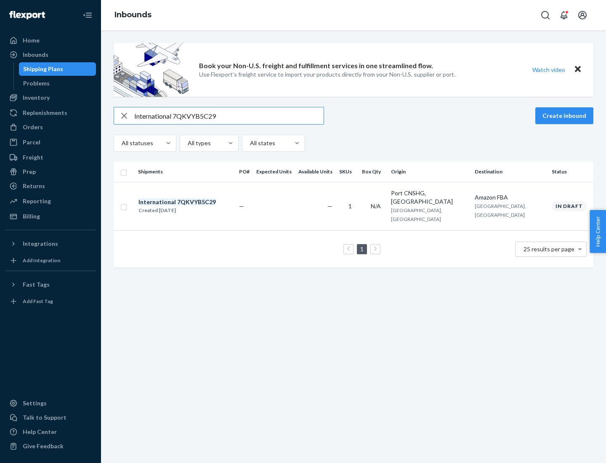  Describe the element at coordinates (510, 172) in the screenshot. I see `th: Destination` at that location.